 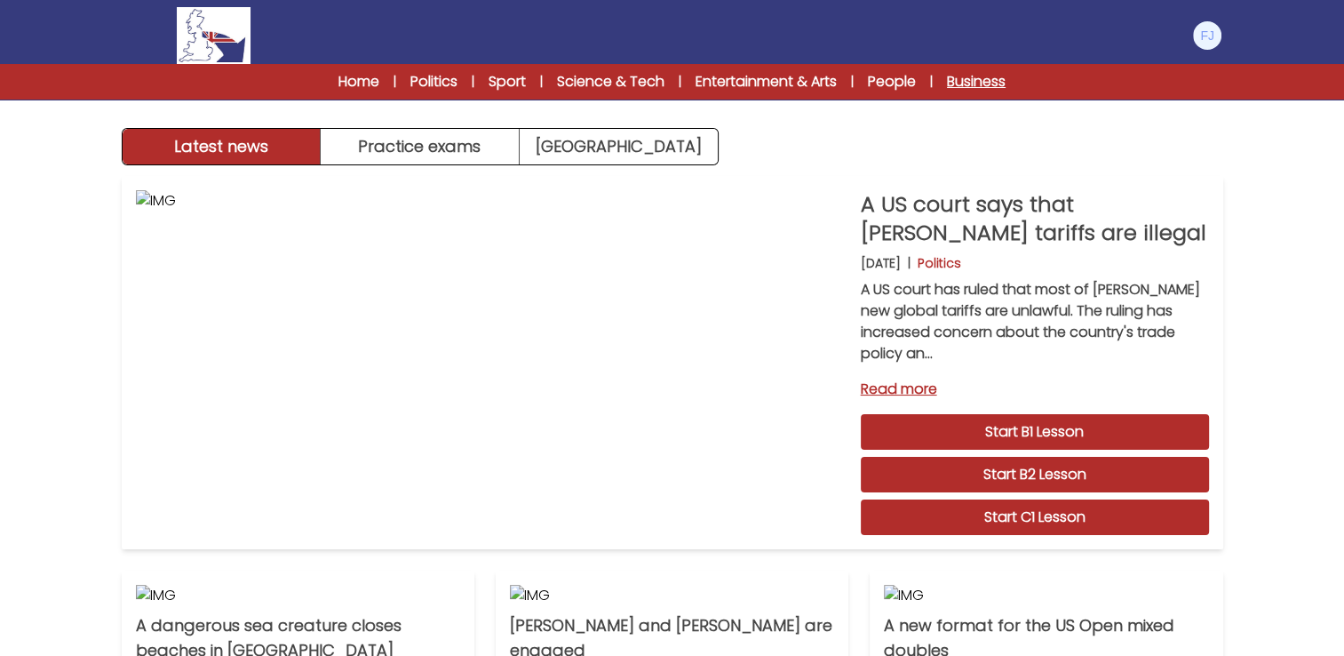 What do you see at coordinates (1035, 474) in the screenshot?
I see `a: Start B2 Lesson` at bounding box center [1035, 474].